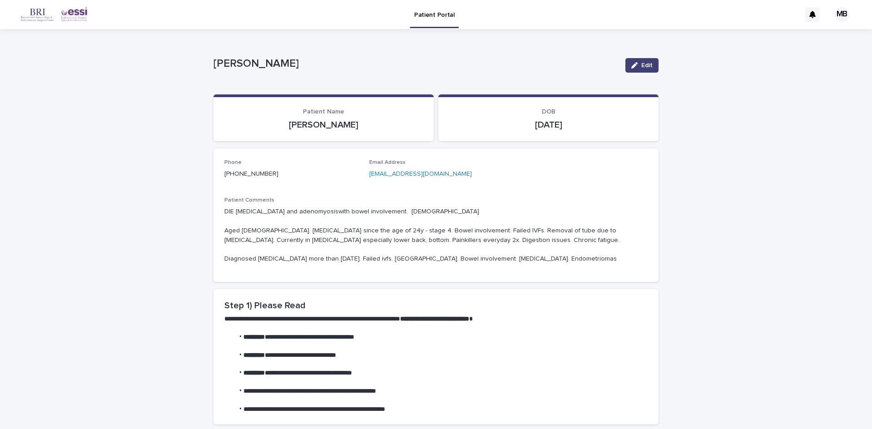 The height and width of the screenshot is (429, 872). I want to click on div: MB, so click(842, 15).